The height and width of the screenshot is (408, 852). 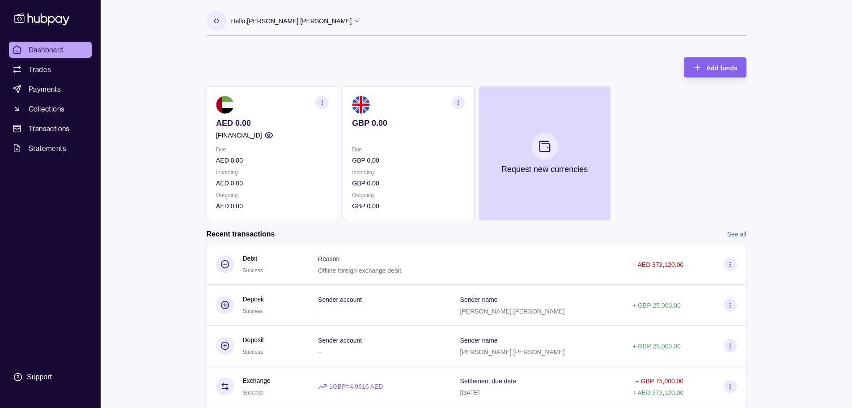 What do you see at coordinates (257, 380) in the screenshot?
I see `p: Exchange` at bounding box center [257, 380].